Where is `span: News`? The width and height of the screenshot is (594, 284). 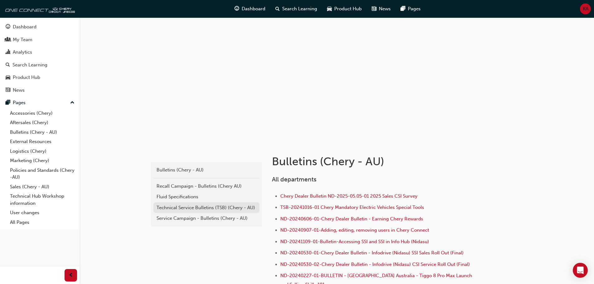
span: News is located at coordinates (385, 9).